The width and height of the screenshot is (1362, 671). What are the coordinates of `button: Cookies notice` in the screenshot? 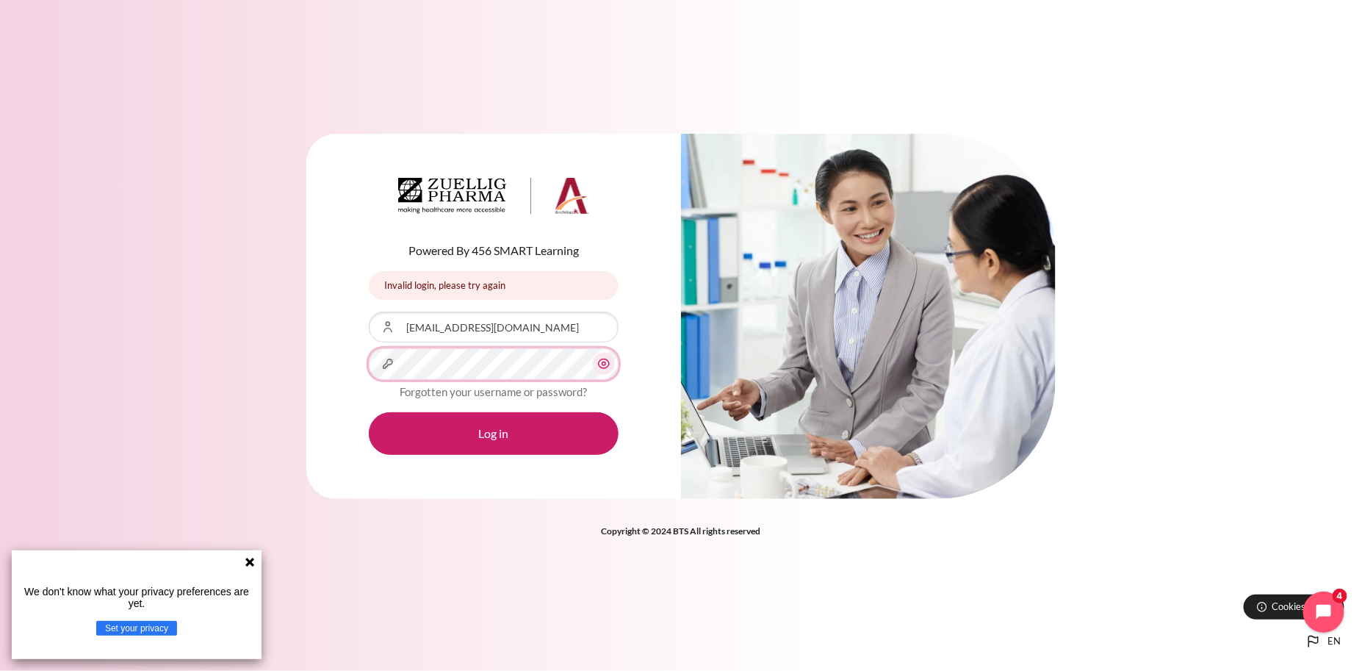 It's located at (1294, 607).